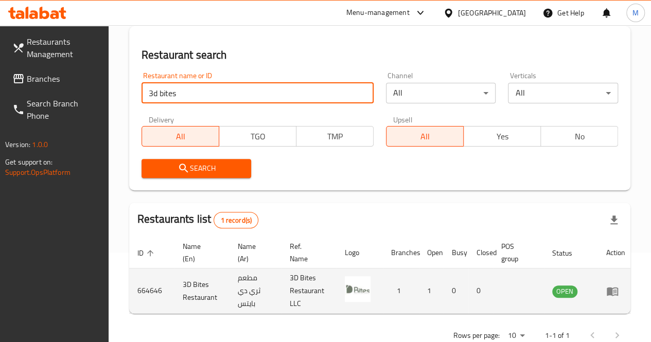 The width and height of the screenshot is (651, 342). What do you see at coordinates (56, 48) in the screenshot?
I see `a: Restaurants Management` at bounding box center [56, 48].